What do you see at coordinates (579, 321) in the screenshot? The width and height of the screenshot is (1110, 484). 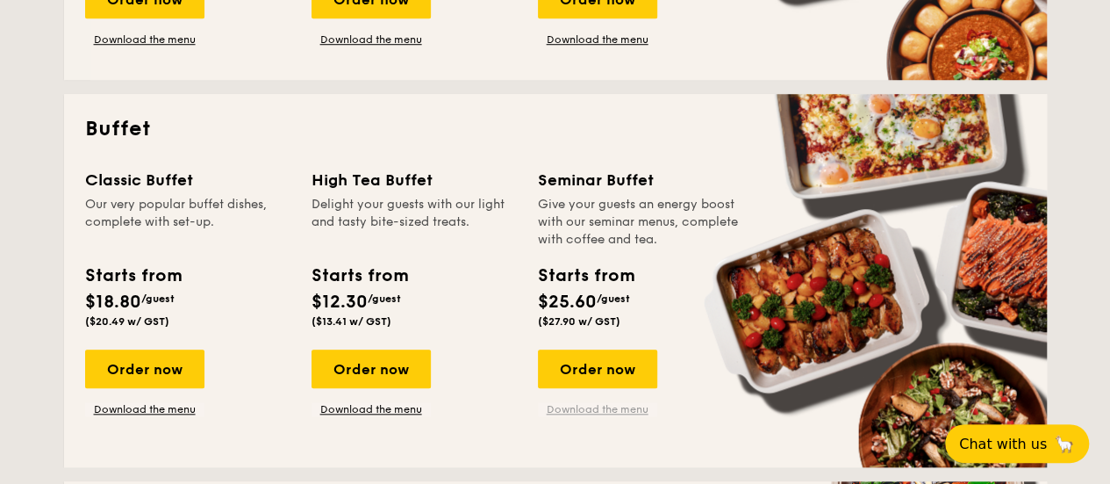 I see `span: ($27.90 w/ GST)` at bounding box center [579, 321].